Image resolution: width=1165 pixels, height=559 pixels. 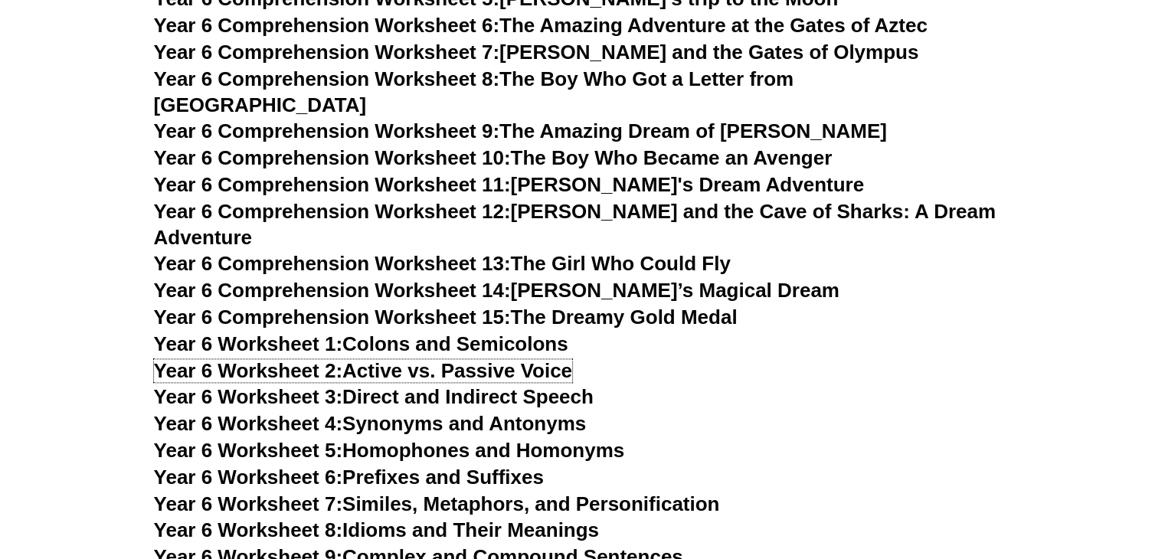 What do you see at coordinates (332, 185) in the screenshot?
I see `span: Year 6 Comprehension Worksheet 11:` at bounding box center [332, 185].